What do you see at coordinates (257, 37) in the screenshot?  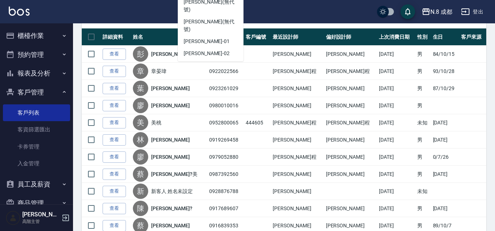 I see `th: 客戶編號` at bounding box center [257, 37].